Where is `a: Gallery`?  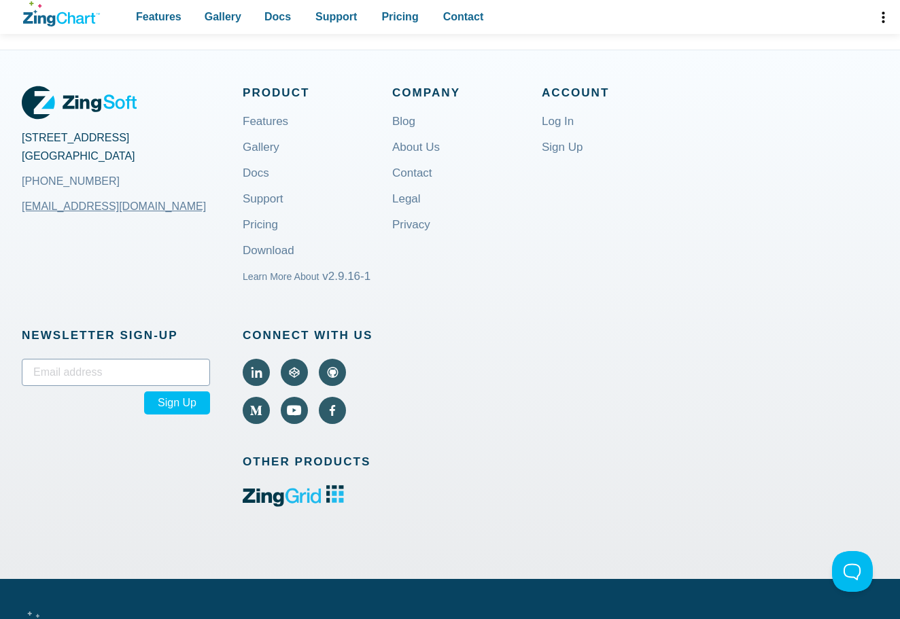
a: Gallery is located at coordinates (261, 158).